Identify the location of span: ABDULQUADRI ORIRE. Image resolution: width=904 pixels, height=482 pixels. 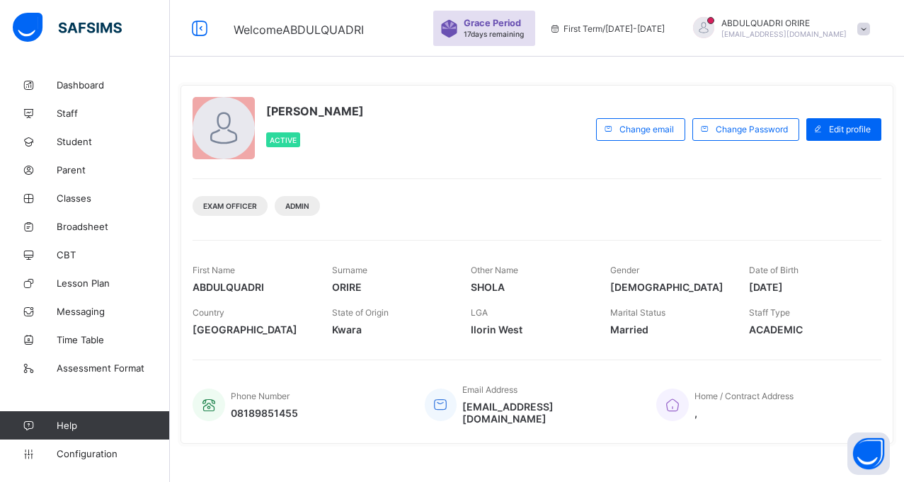
(783, 23).